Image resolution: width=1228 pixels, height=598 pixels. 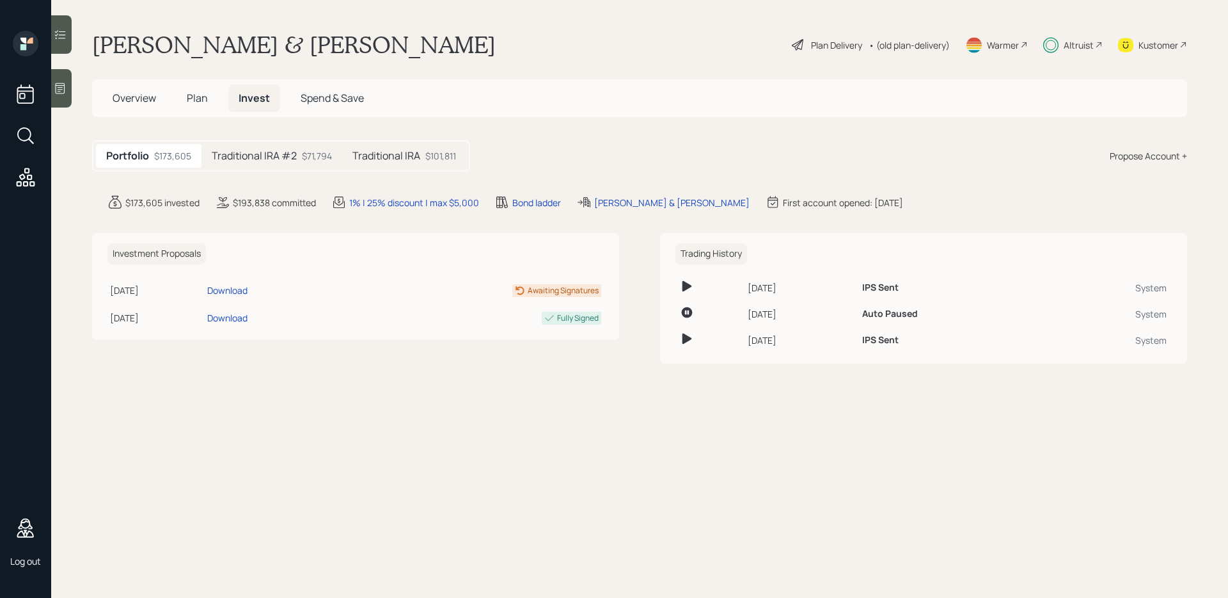 I want to click on div: Plan Delivery, so click(x=837, y=45).